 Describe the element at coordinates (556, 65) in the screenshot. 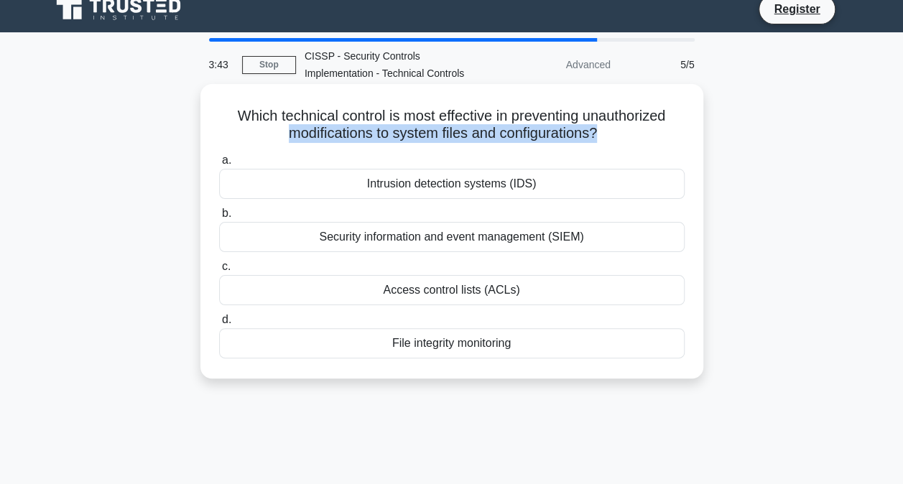

I see `div: Advanced` at that location.